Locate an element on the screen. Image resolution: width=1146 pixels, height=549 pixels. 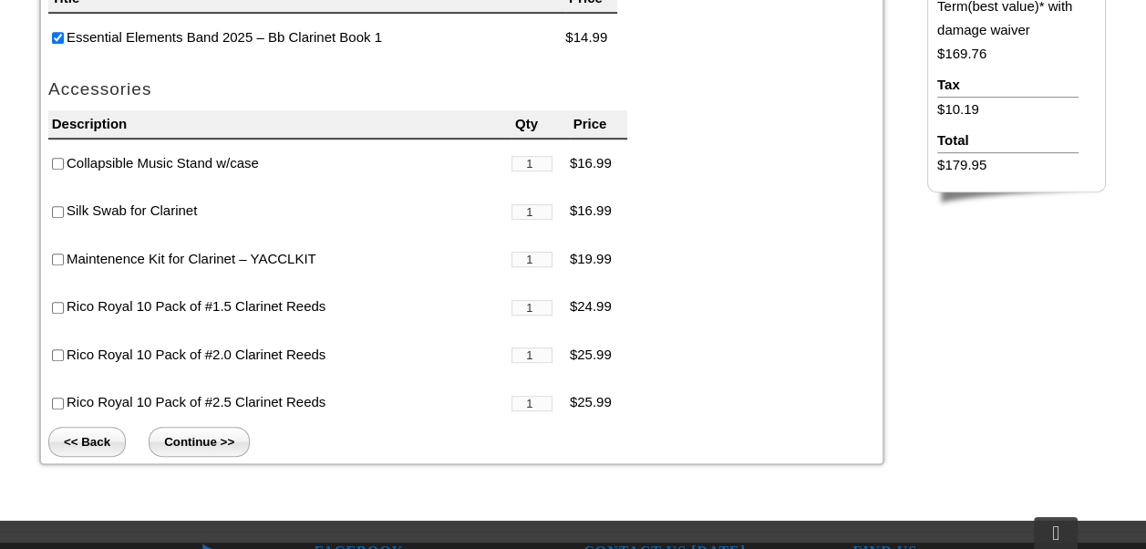
li: $14.99 is located at coordinates (591, 37).